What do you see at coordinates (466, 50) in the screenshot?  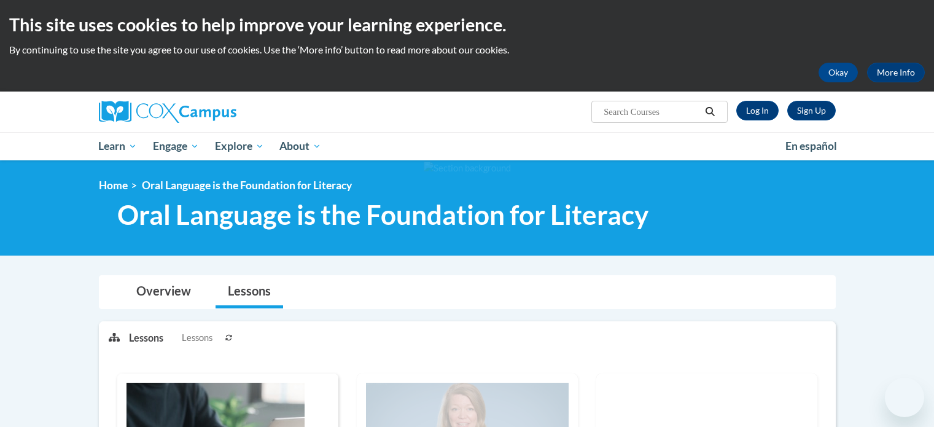 I see `p: By continuing to use the site you agree to our use of cookies. Use the ‘More info’ button to read...` at bounding box center [466, 50].